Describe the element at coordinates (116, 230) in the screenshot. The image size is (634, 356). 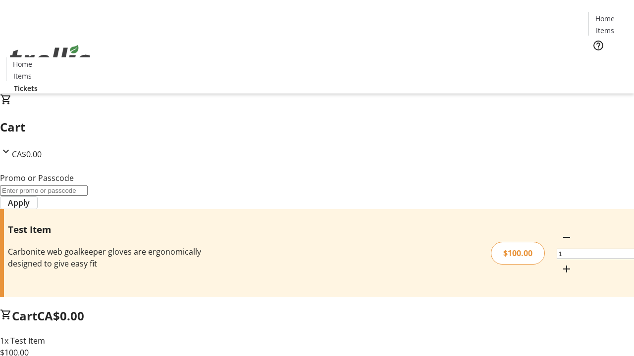
I see `h3: Test Item` at that location.